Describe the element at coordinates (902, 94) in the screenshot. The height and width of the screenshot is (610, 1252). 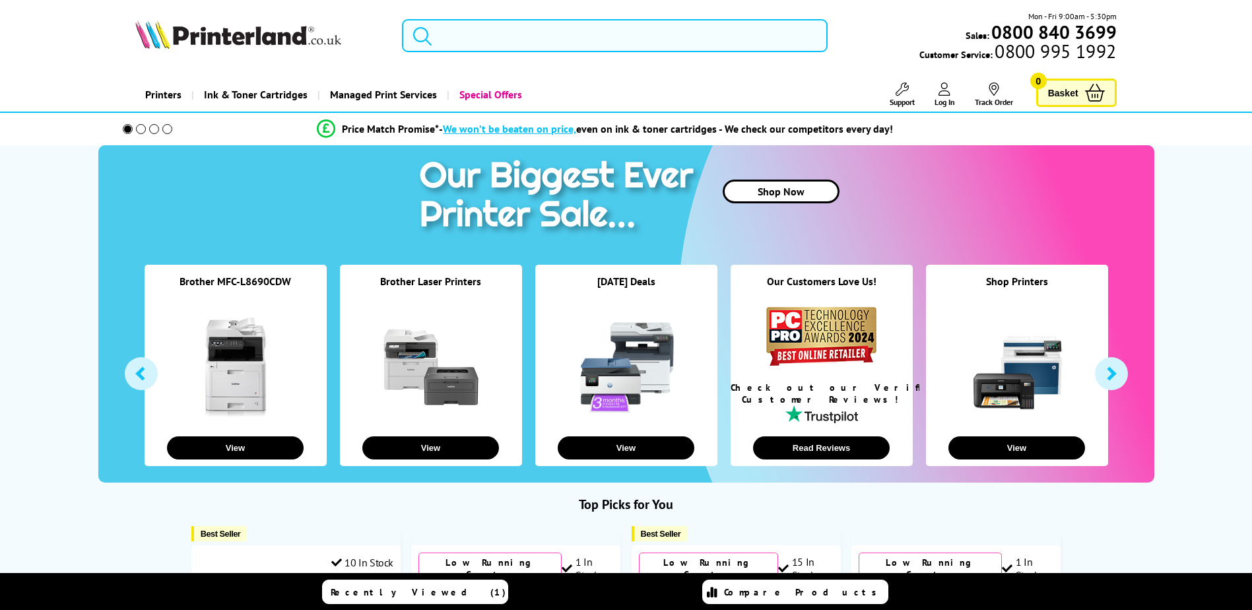
I see `a: Support` at that location.